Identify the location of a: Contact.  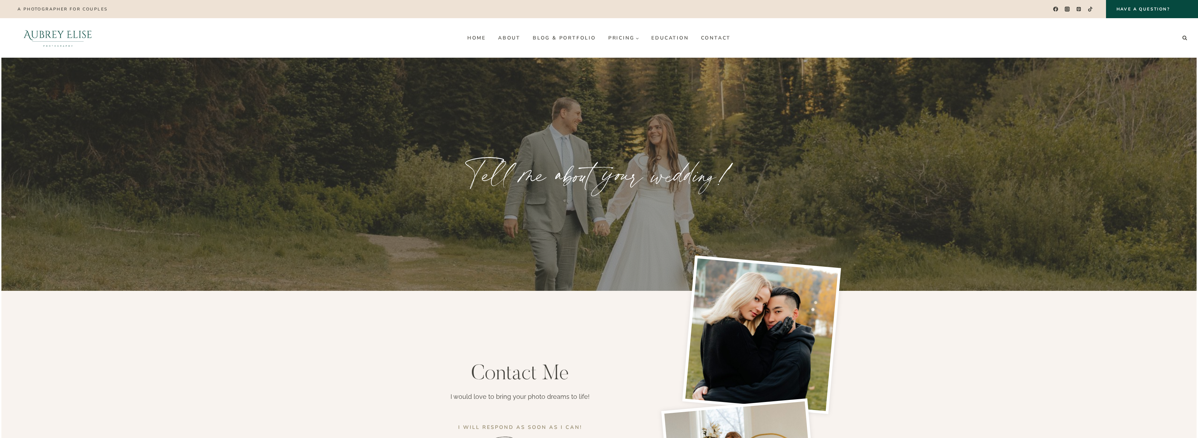
(716, 38).